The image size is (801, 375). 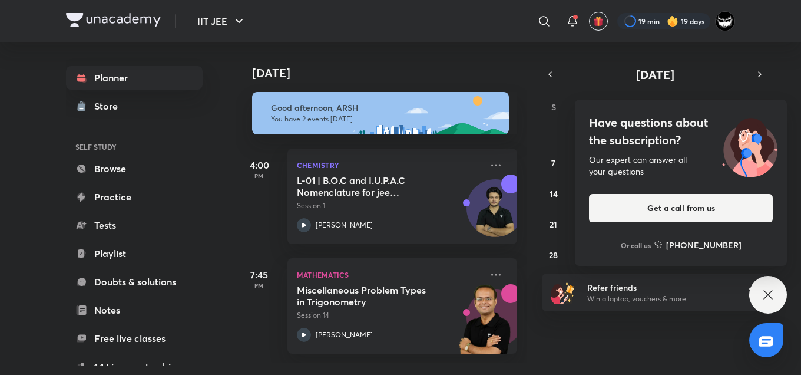 I want to click on a: Store, so click(x=134, y=106).